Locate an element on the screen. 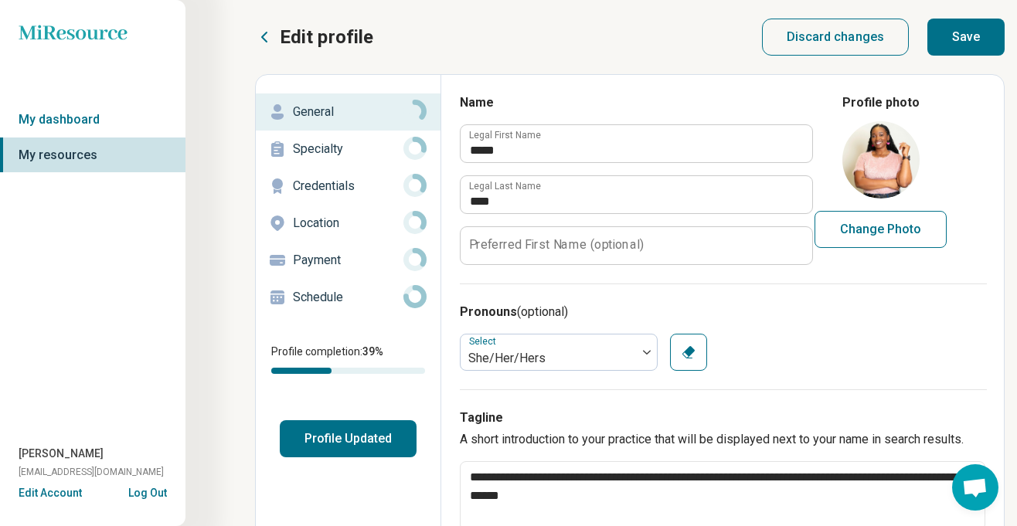  a: Location is located at coordinates (348, 223).